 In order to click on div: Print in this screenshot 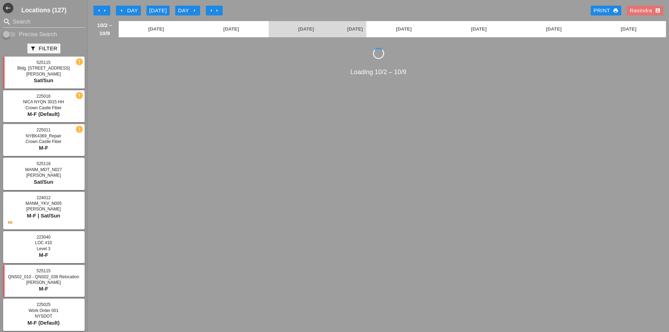, I will do `click(606, 11)`.